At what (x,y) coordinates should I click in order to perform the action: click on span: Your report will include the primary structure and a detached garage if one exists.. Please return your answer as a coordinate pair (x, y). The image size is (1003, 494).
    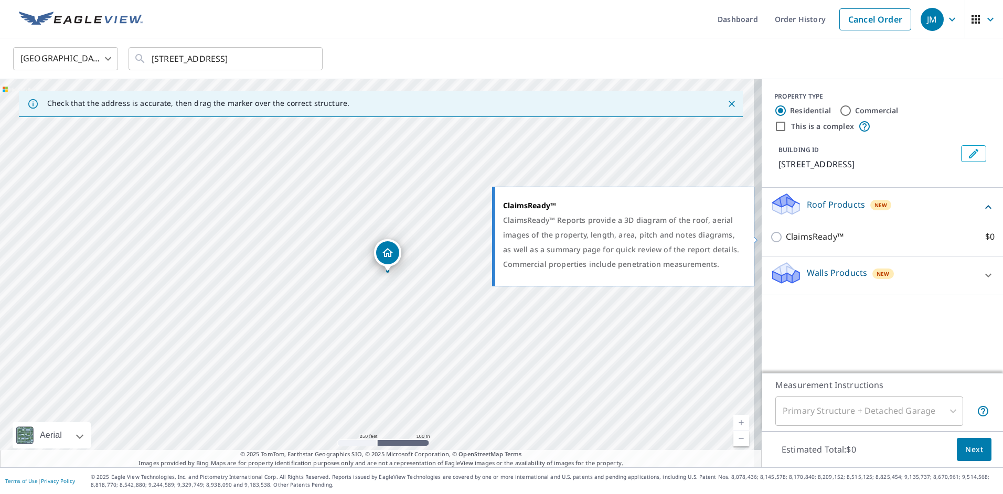
    Looking at the image, I should click on (983, 411).